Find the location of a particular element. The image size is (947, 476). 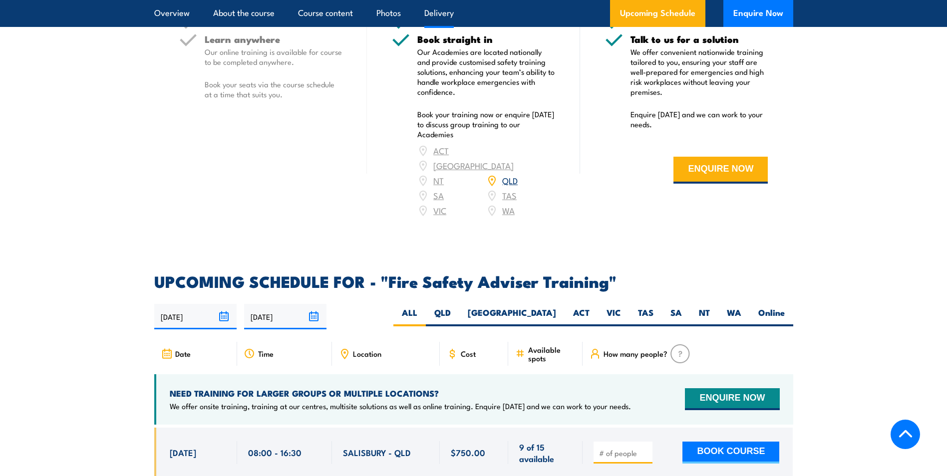

span: How many people? is located at coordinates (635, 353).